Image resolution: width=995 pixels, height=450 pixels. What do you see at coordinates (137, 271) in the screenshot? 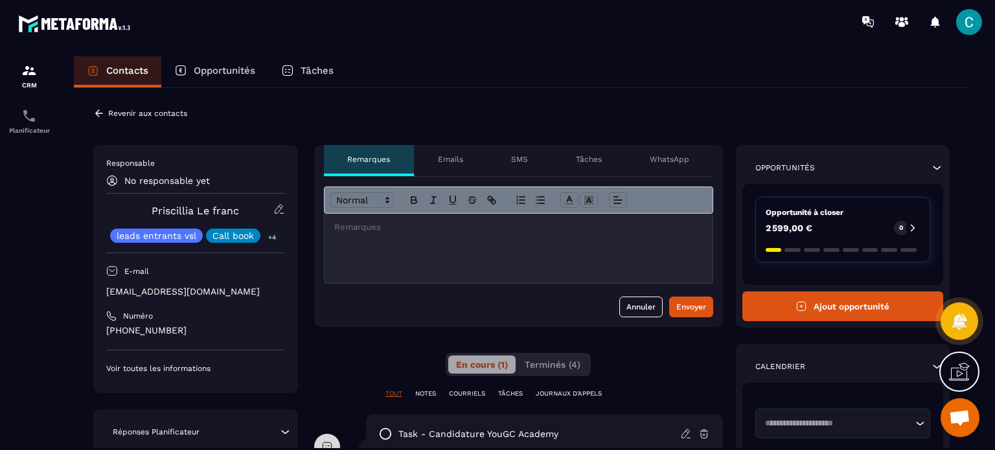
I see `p: E-mail` at bounding box center [137, 271].